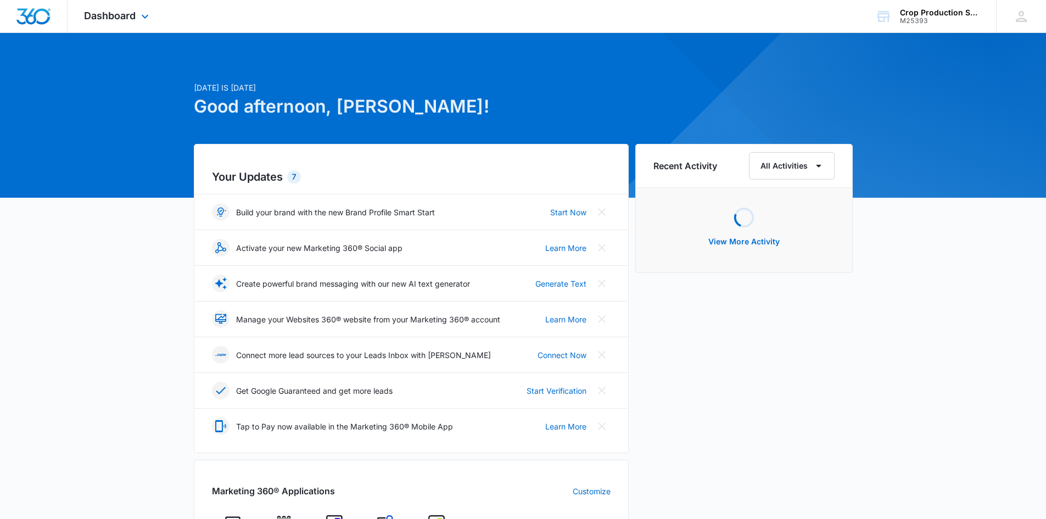 The width and height of the screenshot is (1046, 519). What do you see at coordinates (319, 248) in the screenshot?
I see `p: Activate your new Marketing 360® Social app` at bounding box center [319, 248].